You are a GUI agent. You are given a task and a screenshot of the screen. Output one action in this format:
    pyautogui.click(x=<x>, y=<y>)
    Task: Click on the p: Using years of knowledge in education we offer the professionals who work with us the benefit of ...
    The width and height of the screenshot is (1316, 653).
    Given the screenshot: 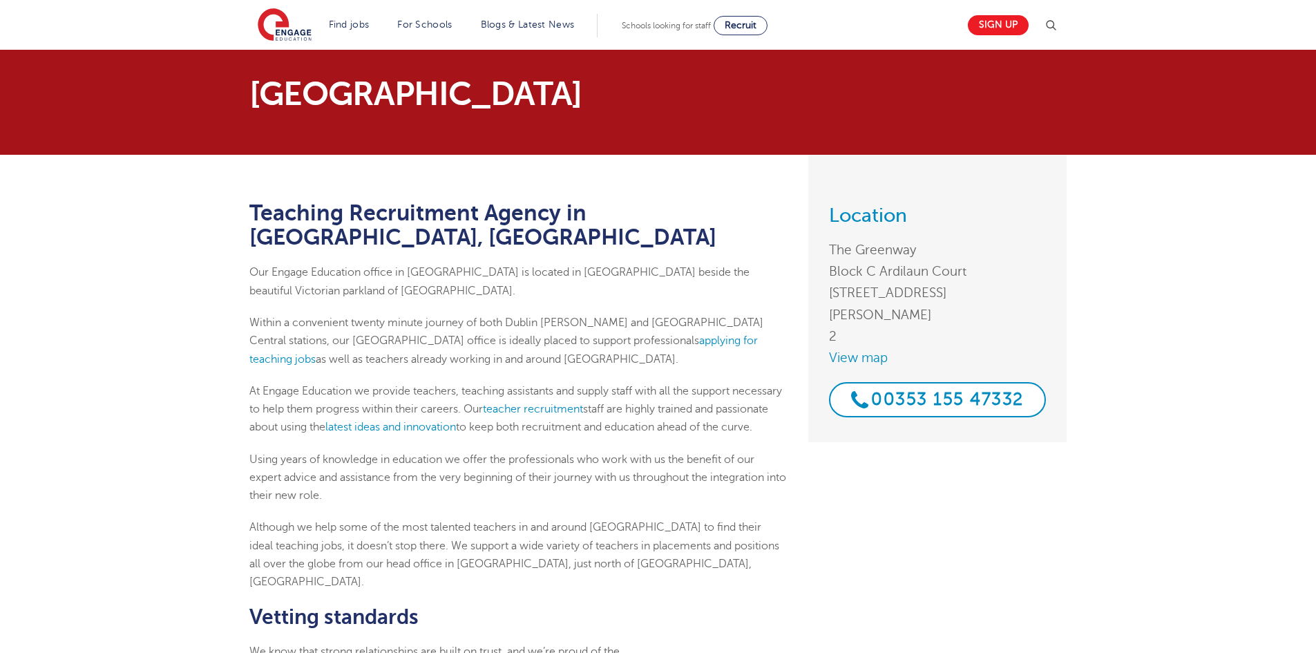 What is the action you would take?
    pyautogui.click(x=518, y=477)
    